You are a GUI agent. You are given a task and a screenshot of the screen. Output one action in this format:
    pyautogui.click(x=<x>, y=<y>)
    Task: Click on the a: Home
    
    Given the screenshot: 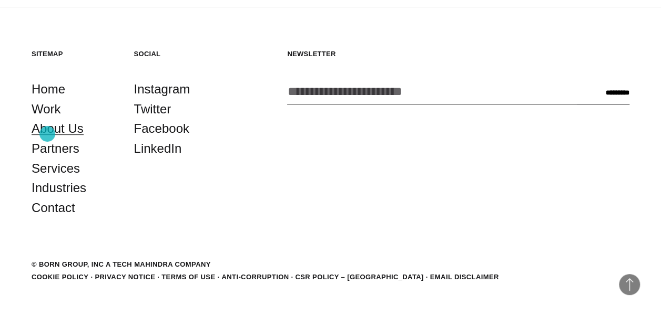 What is the action you would take?
    pyautogui.click(x=48, y=89)
    